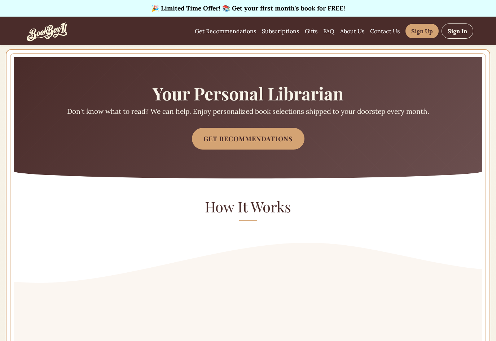 The width and height of the screenshot is (496, 341). Describe the element at coordinates (385, 31) in the screenshot. I see `a: Contact Us` at that location.